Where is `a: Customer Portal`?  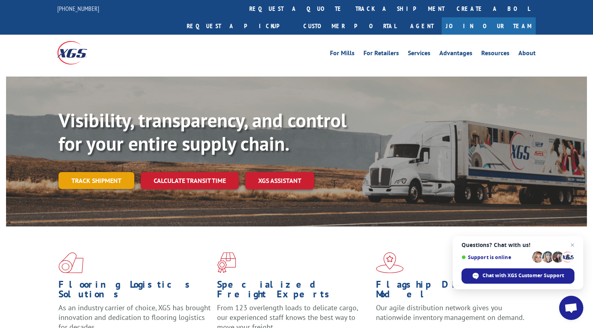 a: Customer Portal is located at coordinates (350, 26).